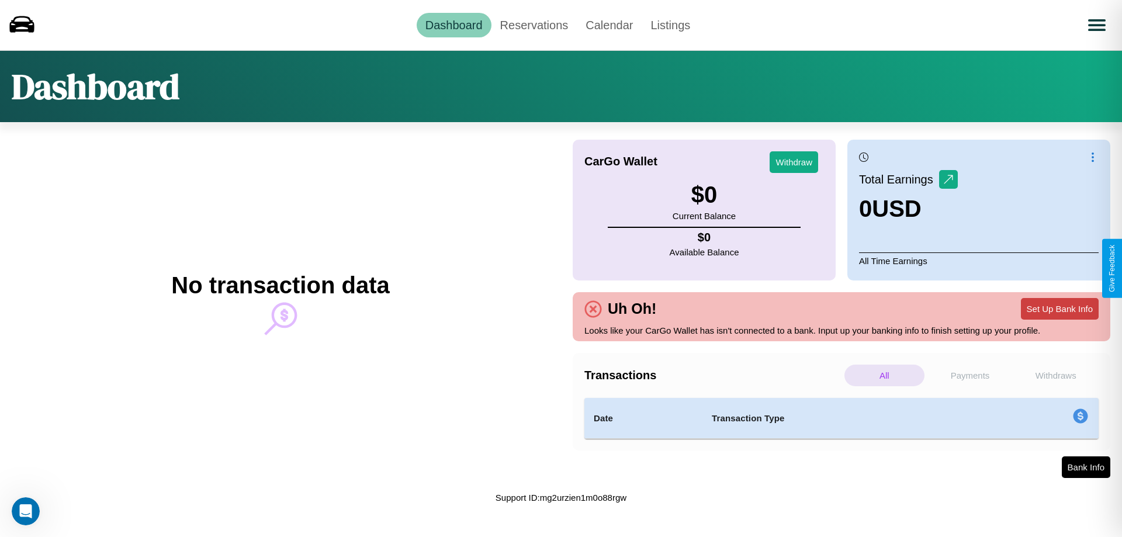 The width and height of the screenshot is (1122, 537). What do you see at coordinates (845, 419) in the screenshot?
I see `h4: Transaction Type` at bounding box center [845, 419].